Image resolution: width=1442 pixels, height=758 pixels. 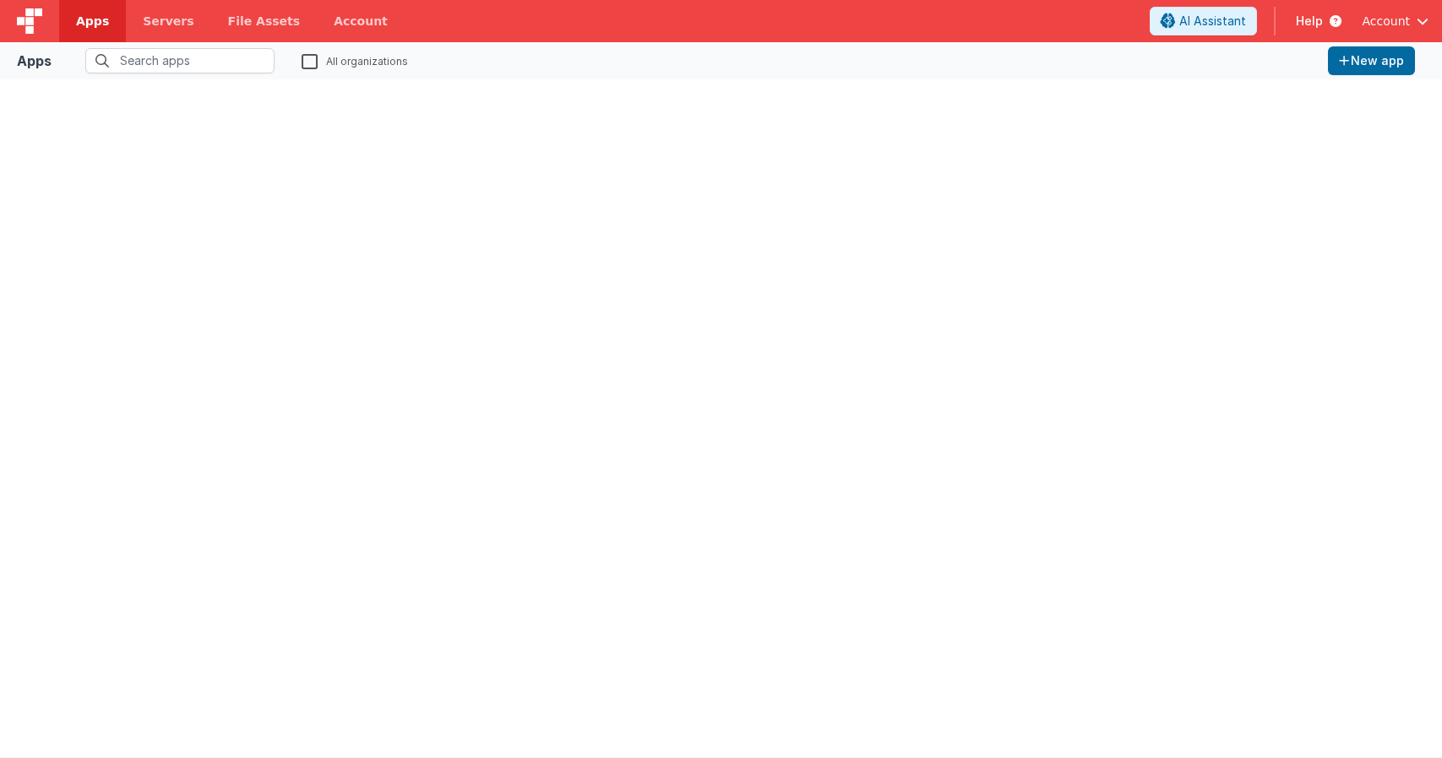 I want to click on span: Help, so click(x=1309, y=21).